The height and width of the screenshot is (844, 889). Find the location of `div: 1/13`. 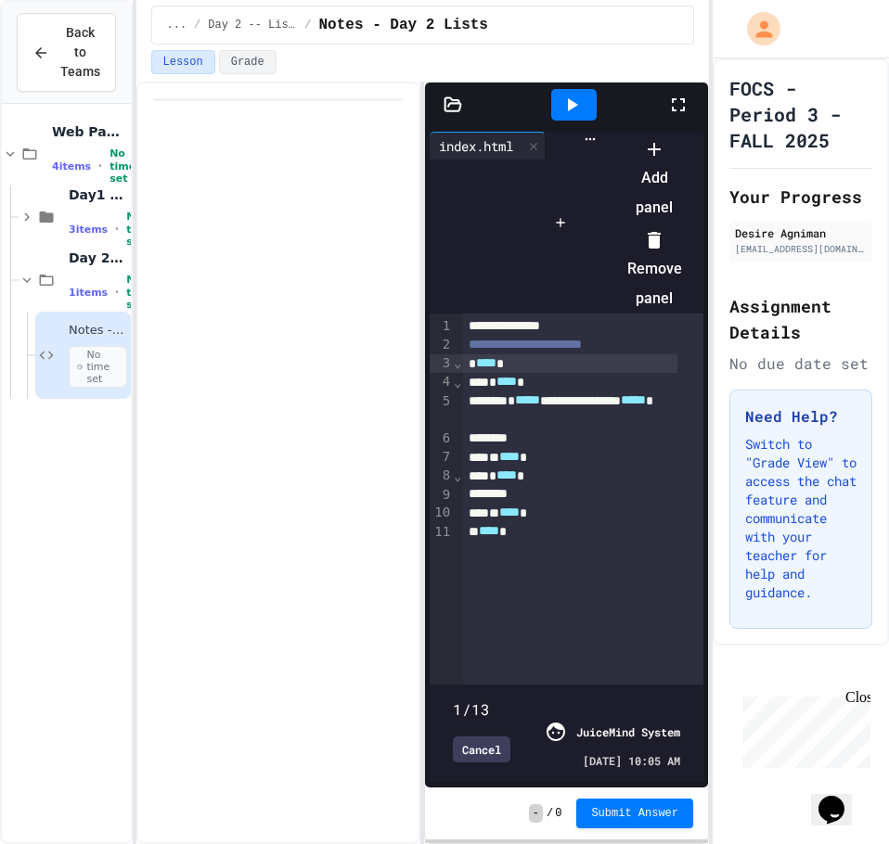

div: 1/13 is located at coordinates (566, 710).